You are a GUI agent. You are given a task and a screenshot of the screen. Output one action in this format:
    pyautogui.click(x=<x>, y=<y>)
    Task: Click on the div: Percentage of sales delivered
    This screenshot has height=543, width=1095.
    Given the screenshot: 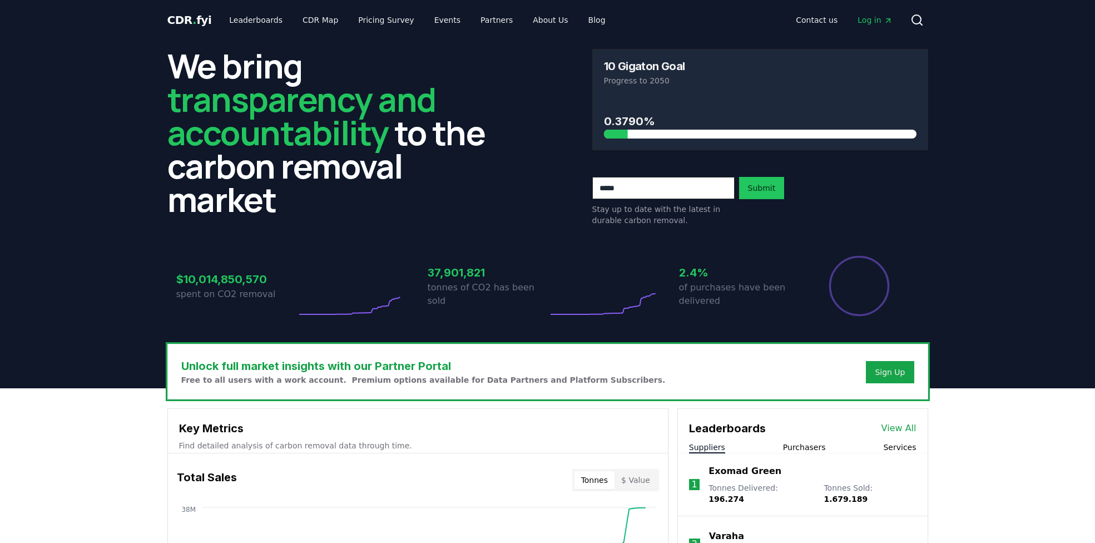 What is the action you would take?
    pyautogui.click(x=859, y=286)
    